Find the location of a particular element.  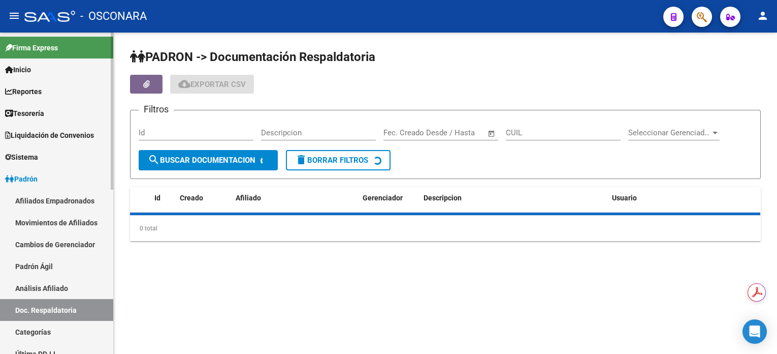

button: Exportar CSV is located at coordinates (212, 84).